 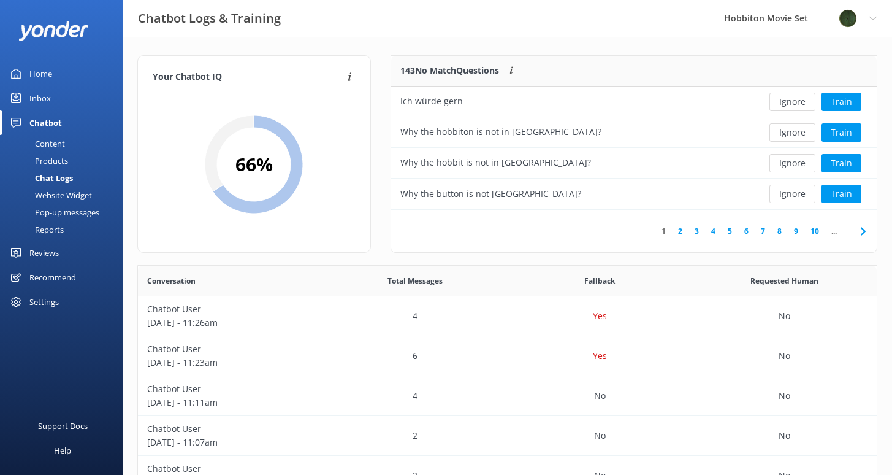 I want to click on div: Products, so click(x=37, y=161).